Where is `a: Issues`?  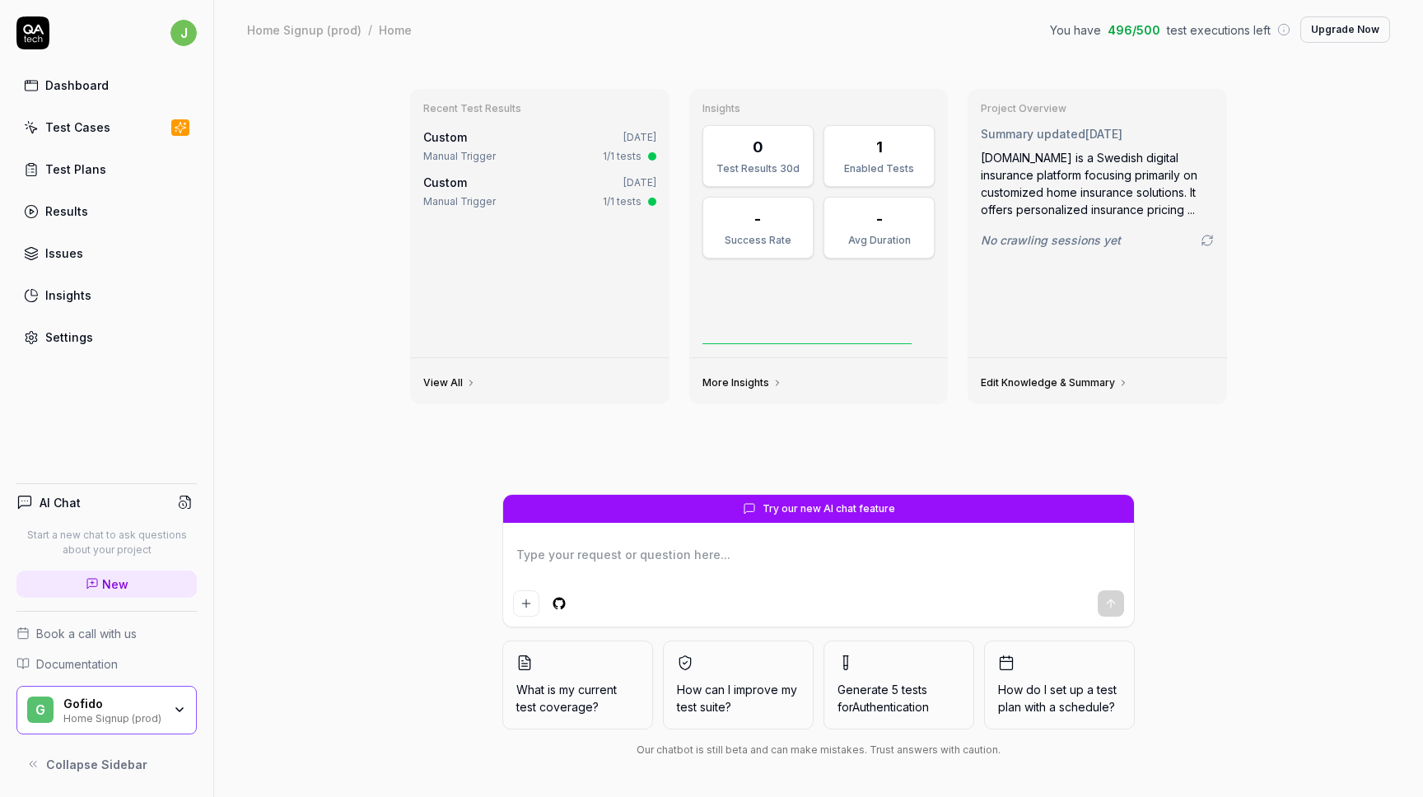
a: Issues is located at coordinates (106, 253).